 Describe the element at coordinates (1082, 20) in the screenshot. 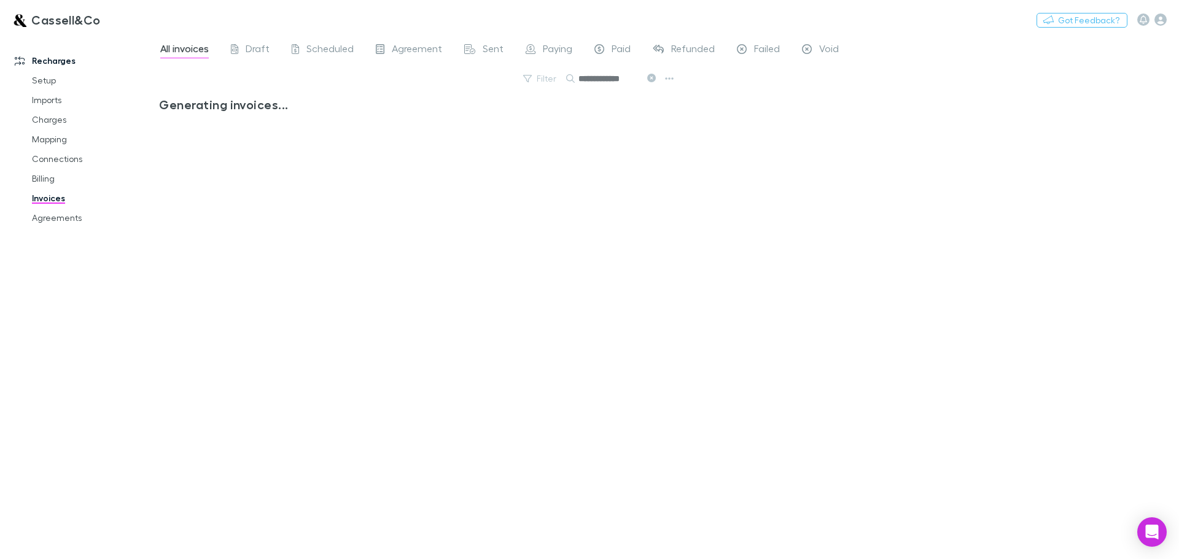

I see `button: Got Feedback?` at that location.